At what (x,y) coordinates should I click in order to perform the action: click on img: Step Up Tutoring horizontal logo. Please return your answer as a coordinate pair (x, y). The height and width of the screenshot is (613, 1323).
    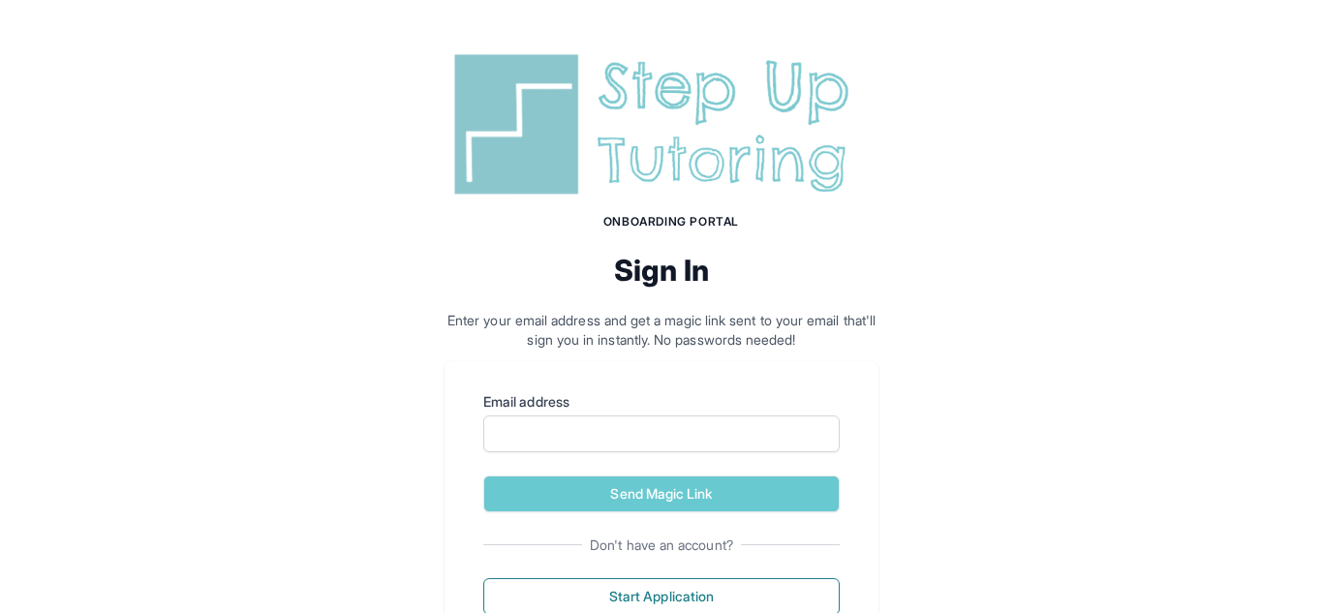
    Looking at the image, I should click on (662, 124).